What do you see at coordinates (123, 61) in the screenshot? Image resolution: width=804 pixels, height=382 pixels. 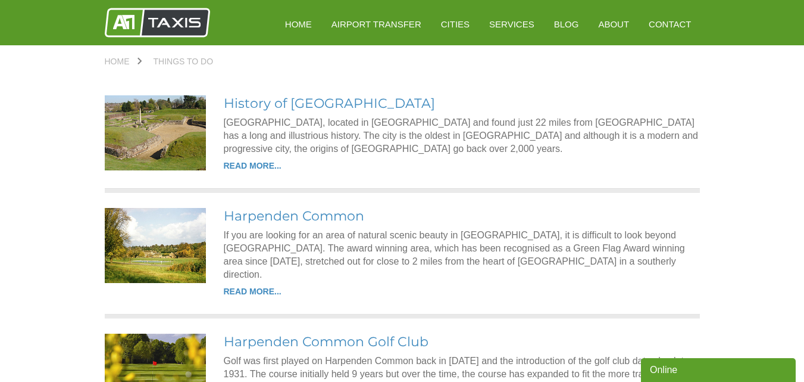 I see `a: Home` at bounding box center [123, 61].